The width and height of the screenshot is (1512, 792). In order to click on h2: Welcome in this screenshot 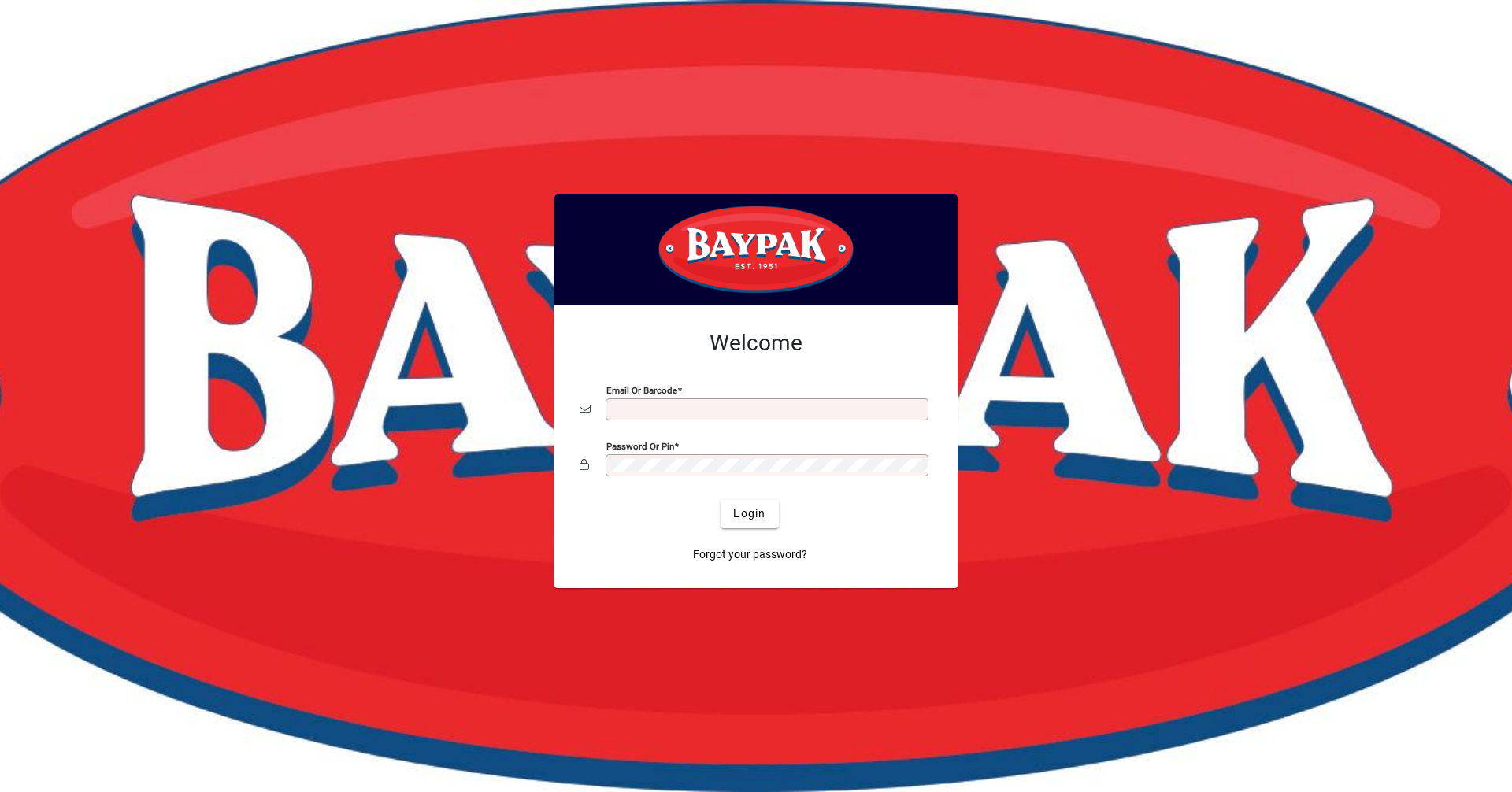, I will do `click(756, 344)`.